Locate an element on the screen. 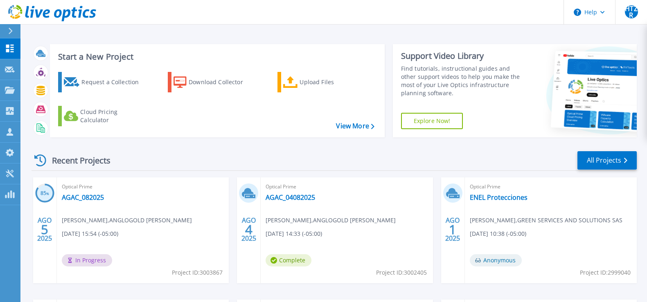  div: Download Collector is located at coordinates (221, 82).